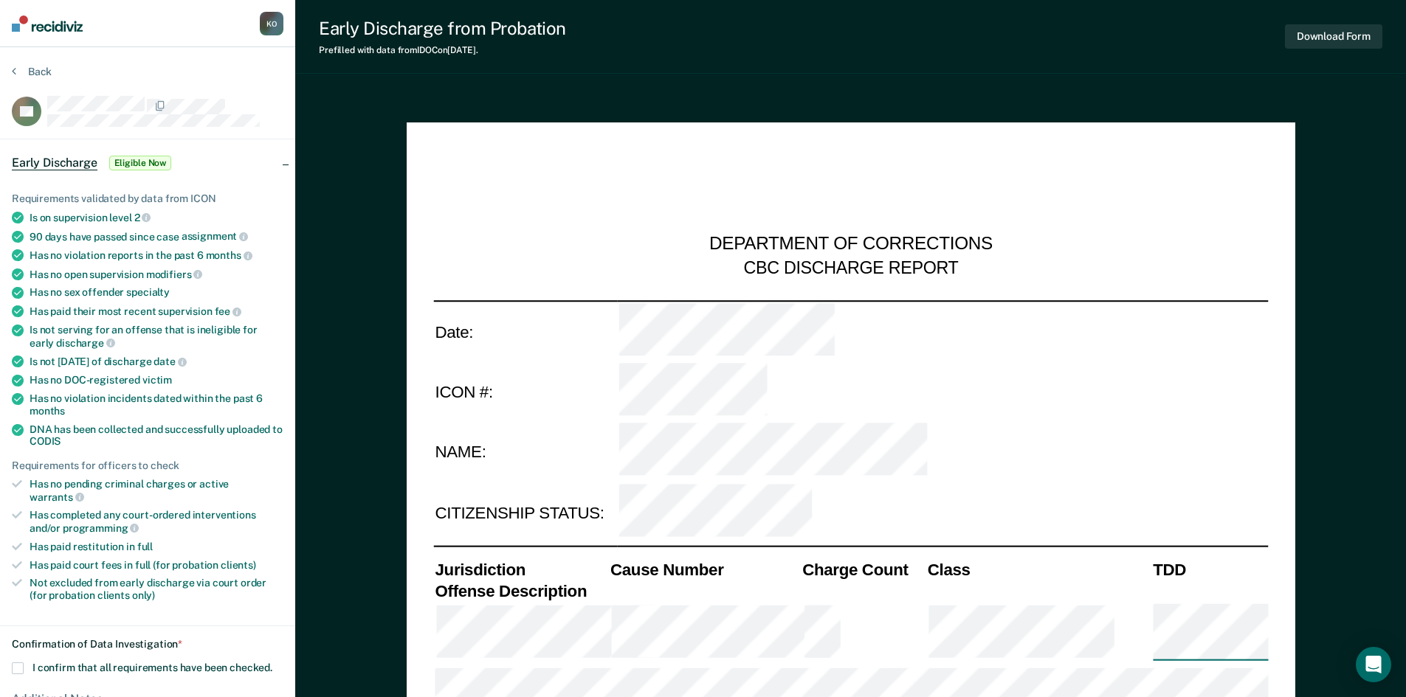 Image resolution: width=1406 pixels, height=697 pixels. What do you see at coordinates (148, 466) in the screenshot?
I see `div: Requirements for officers to check` at bounding box center [148, 466].